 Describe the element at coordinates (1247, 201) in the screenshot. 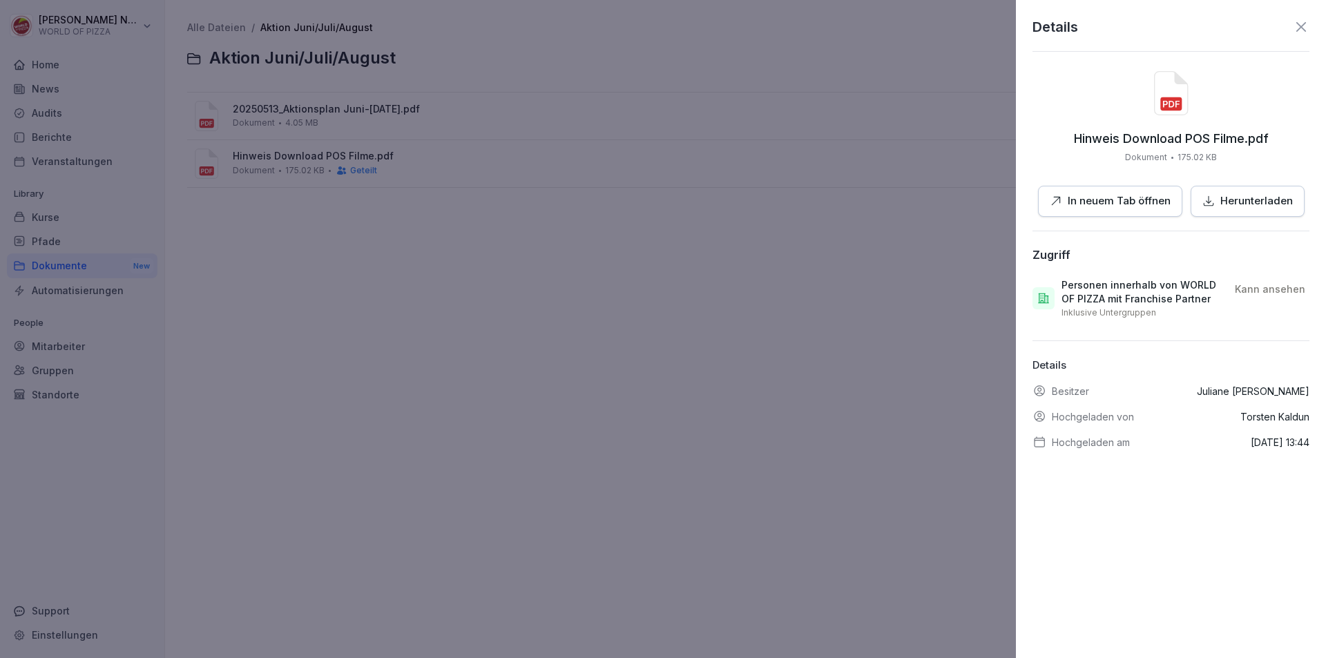

I see `button: Herunterladen` at that location.